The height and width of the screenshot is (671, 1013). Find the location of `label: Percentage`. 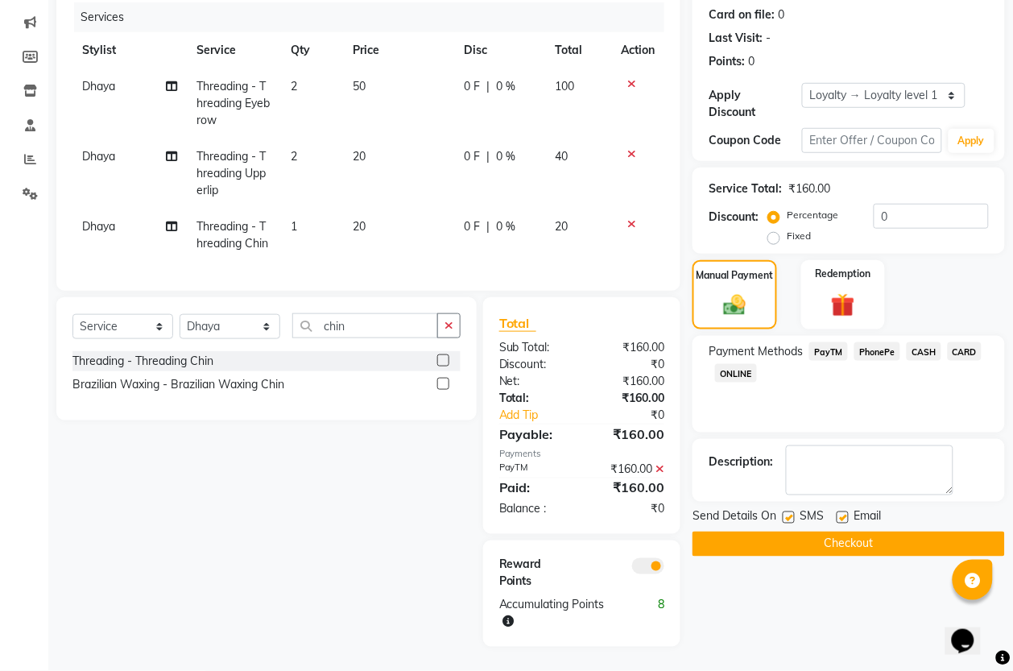

label: Percentage is located at coordinates (813, 215).